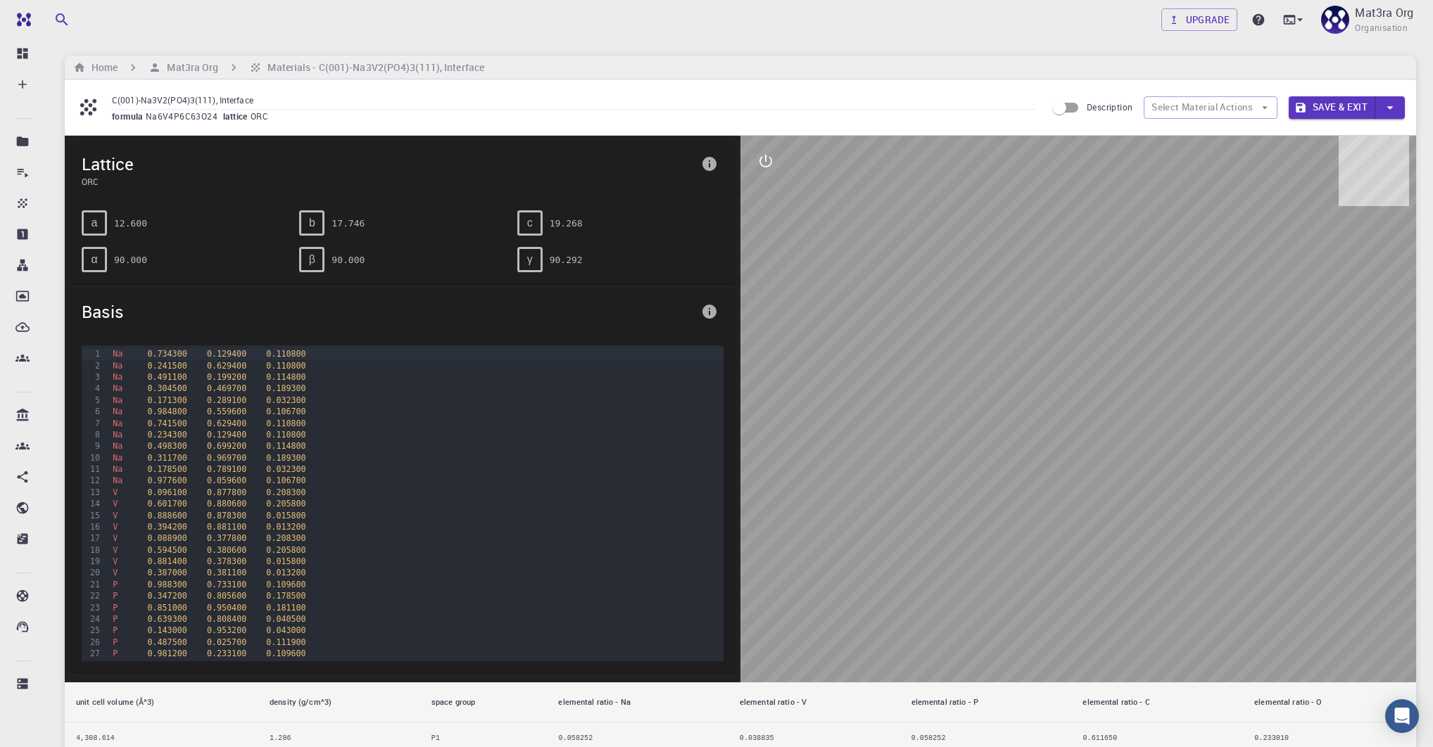 The width and height of the screenshot is (1433, 747). What do you see at coordinates (167, 446) in the screenshot?
I see `span: 0.498300` at bounding box center [167, 446].